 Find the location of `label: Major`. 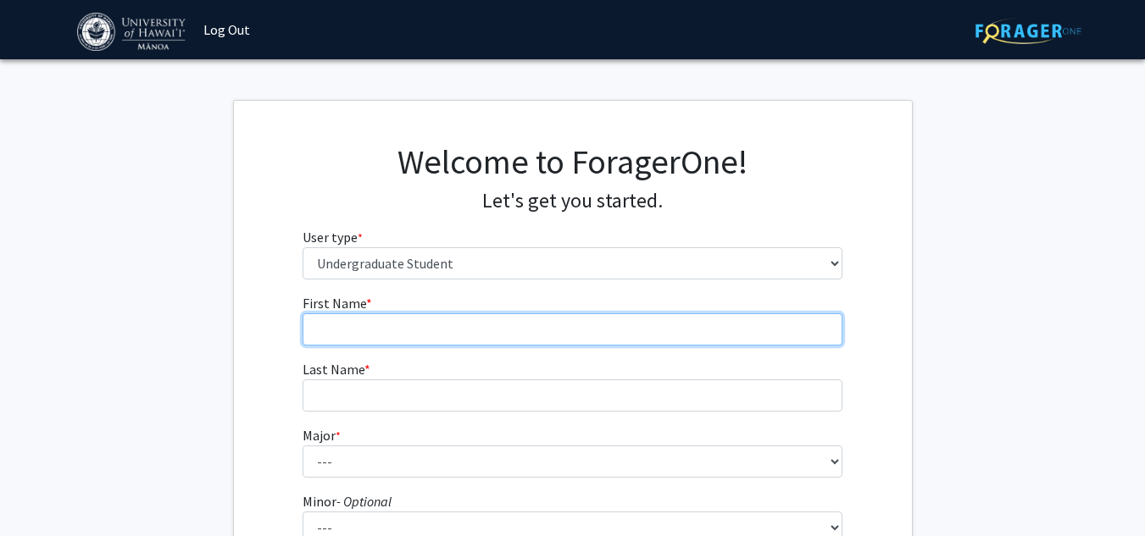

label: Major is located at coordinates (321, 436).